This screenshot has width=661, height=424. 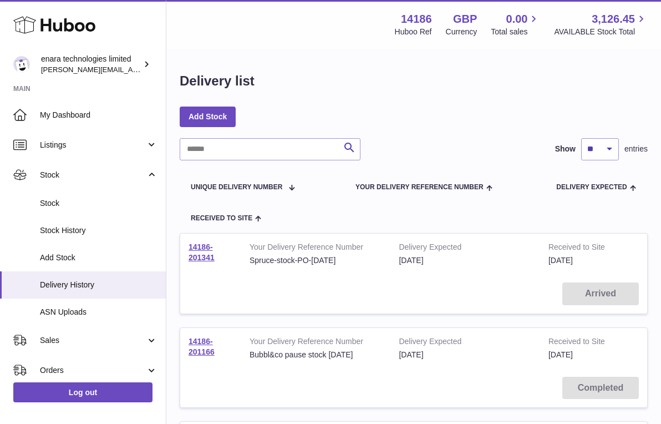 I want to click on div: Currency, so click(x=462, y=32).